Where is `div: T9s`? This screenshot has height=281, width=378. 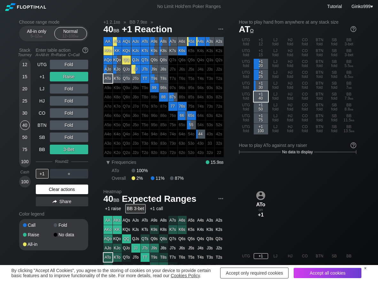
div: T9s is located at coordinates (155, 79).